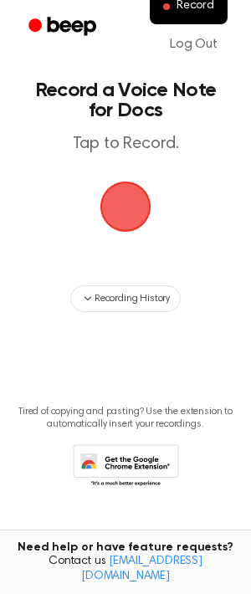 The image size is (251, 594). I want to click on p: Tired of copying and pasting? Use the extension to automatically insert your recordings., so click(126, 418).